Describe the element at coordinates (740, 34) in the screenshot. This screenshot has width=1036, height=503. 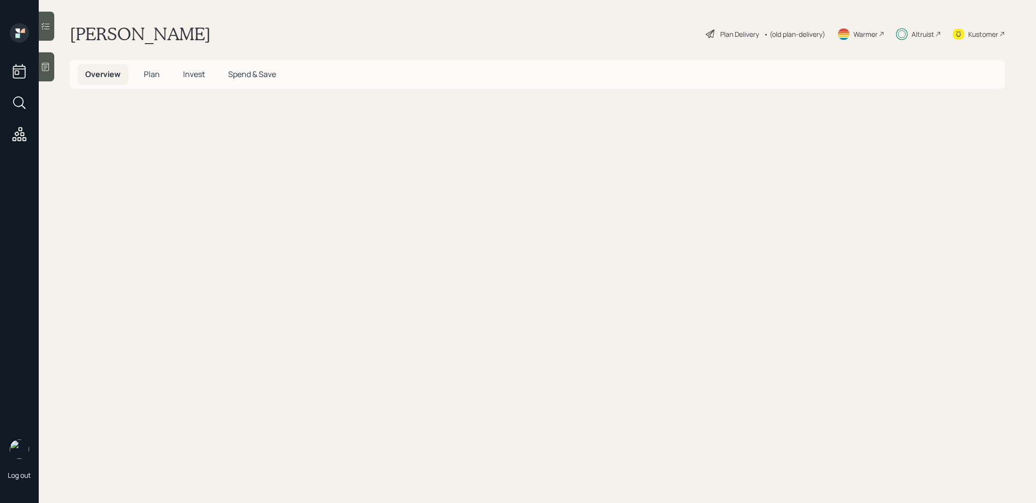
I see `div: Plan Delivery` at that location.